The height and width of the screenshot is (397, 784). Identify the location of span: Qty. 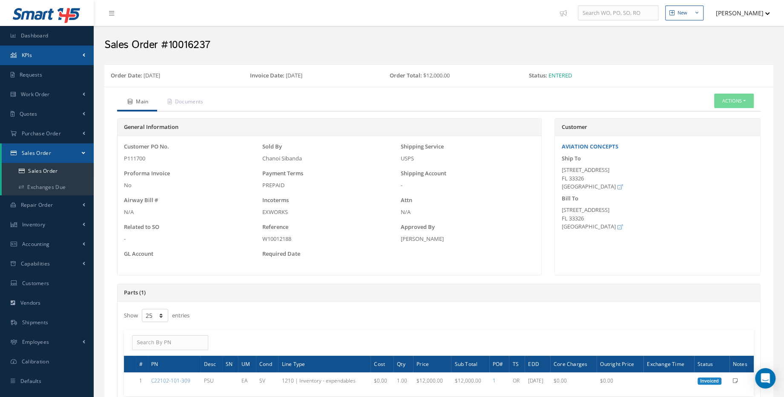
(401, 364).